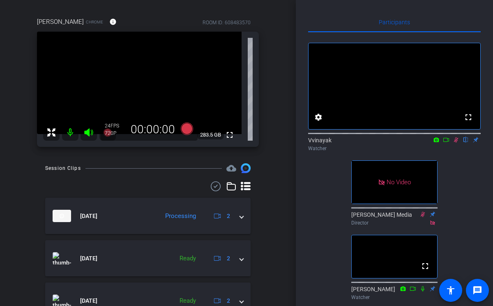  I want to click on span: FPS, so click(115, 126).